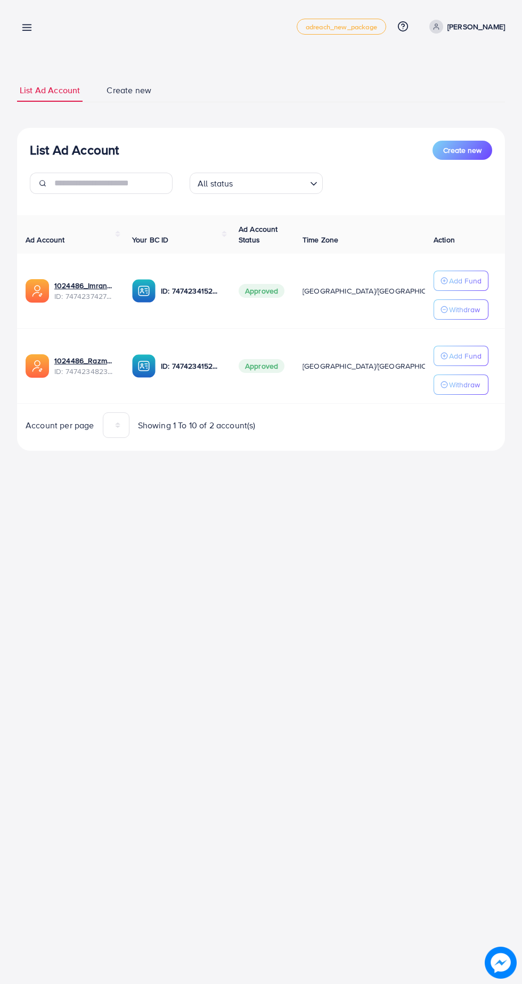  Describe the element at coordinates (85, 286) in the screenshot. I see `a: 1024486_Imran_1740231528988` at that location.